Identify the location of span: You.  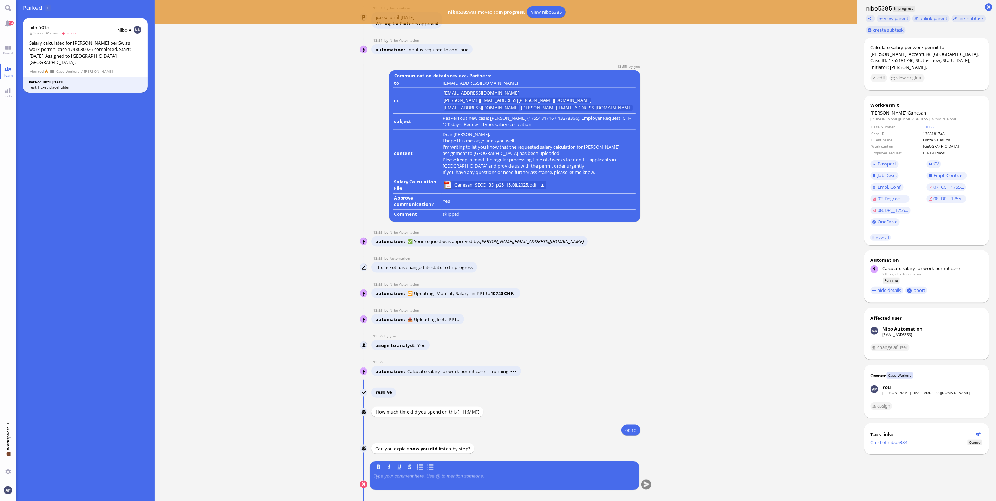
(421, 345).